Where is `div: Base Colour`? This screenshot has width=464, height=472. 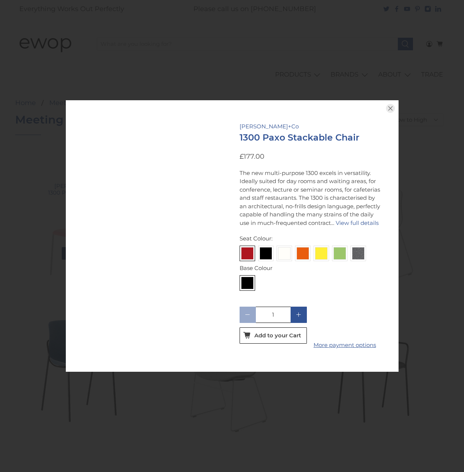
div: Base Colour is located at coordinates (311, 268).